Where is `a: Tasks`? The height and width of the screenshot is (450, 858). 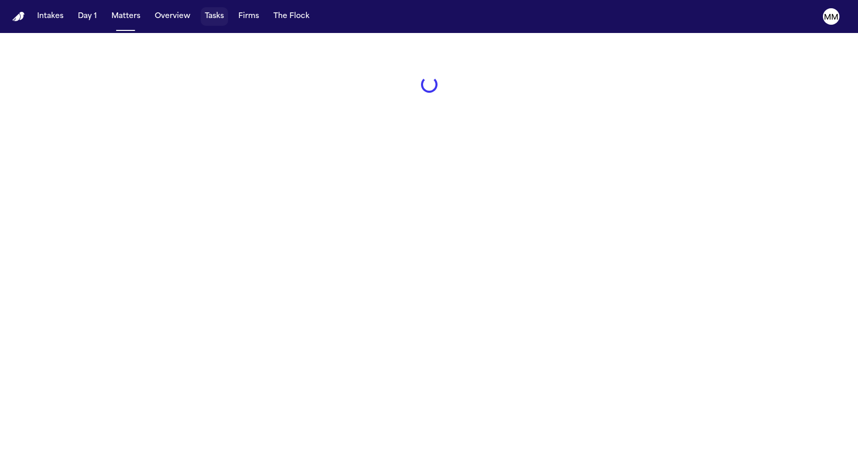
a: Tasks is located at coordinates (214, 17).